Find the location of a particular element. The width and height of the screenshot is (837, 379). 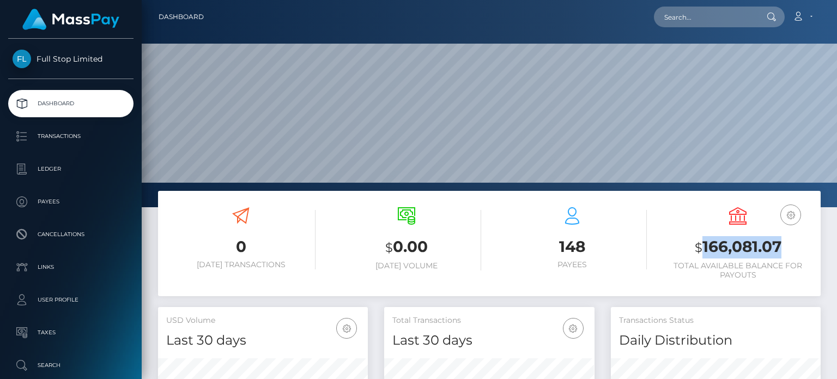

h3: 0.00 is located at coordinates (406, 247).